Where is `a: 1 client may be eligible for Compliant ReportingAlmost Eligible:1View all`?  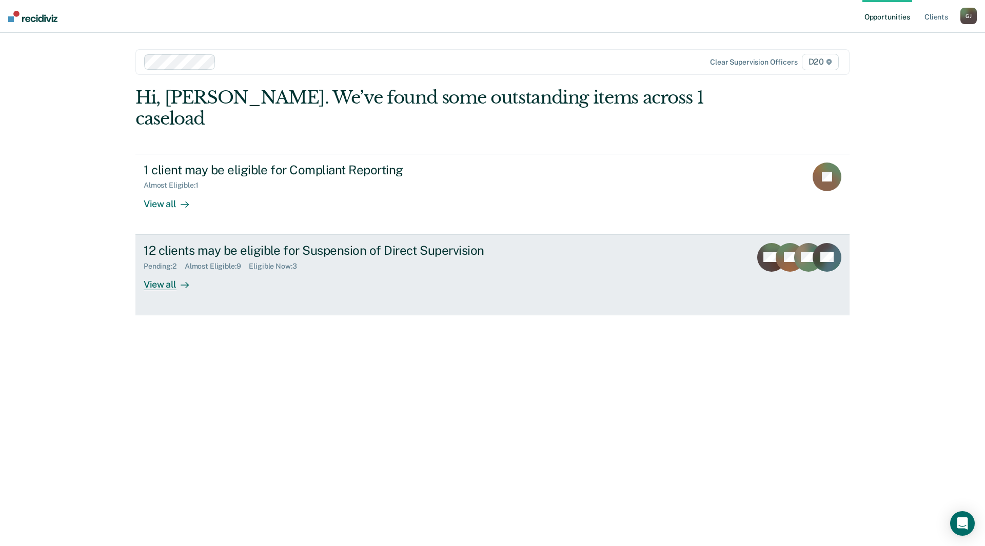 a: 1 client may be eligible for Compliant ReportingAlmost Eligible:1View all is located at coordinates (492, 194).